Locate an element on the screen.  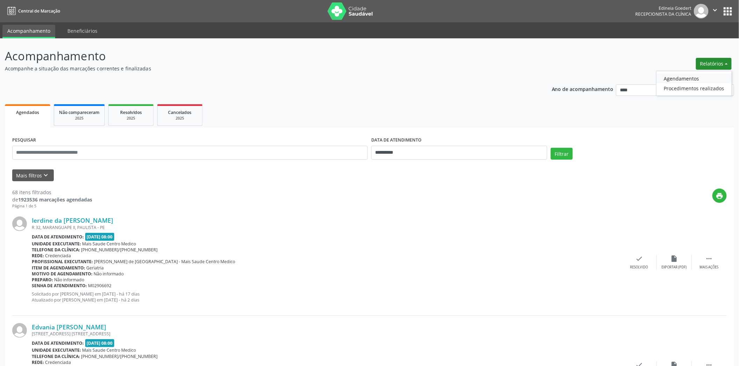
label: DATA DE ATENDIMENTO is located at coordinates (396, 140).